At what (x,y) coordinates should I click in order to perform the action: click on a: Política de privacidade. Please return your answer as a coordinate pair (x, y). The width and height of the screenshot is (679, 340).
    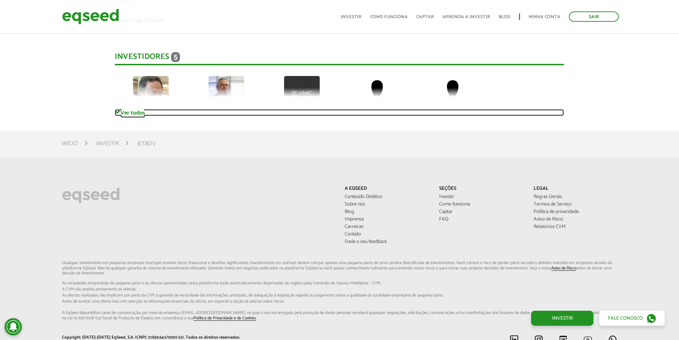
    Looking at the image, I should click on (575, 212).